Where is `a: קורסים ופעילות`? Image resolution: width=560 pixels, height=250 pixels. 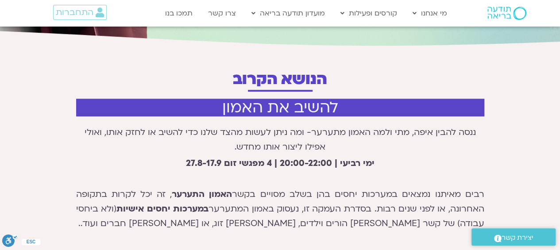
a: קורסים ופעילות is located at coordinates (369, 13).